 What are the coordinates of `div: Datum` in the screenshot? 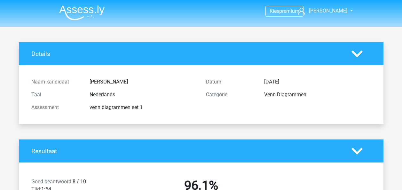 It's located at (230, 82).